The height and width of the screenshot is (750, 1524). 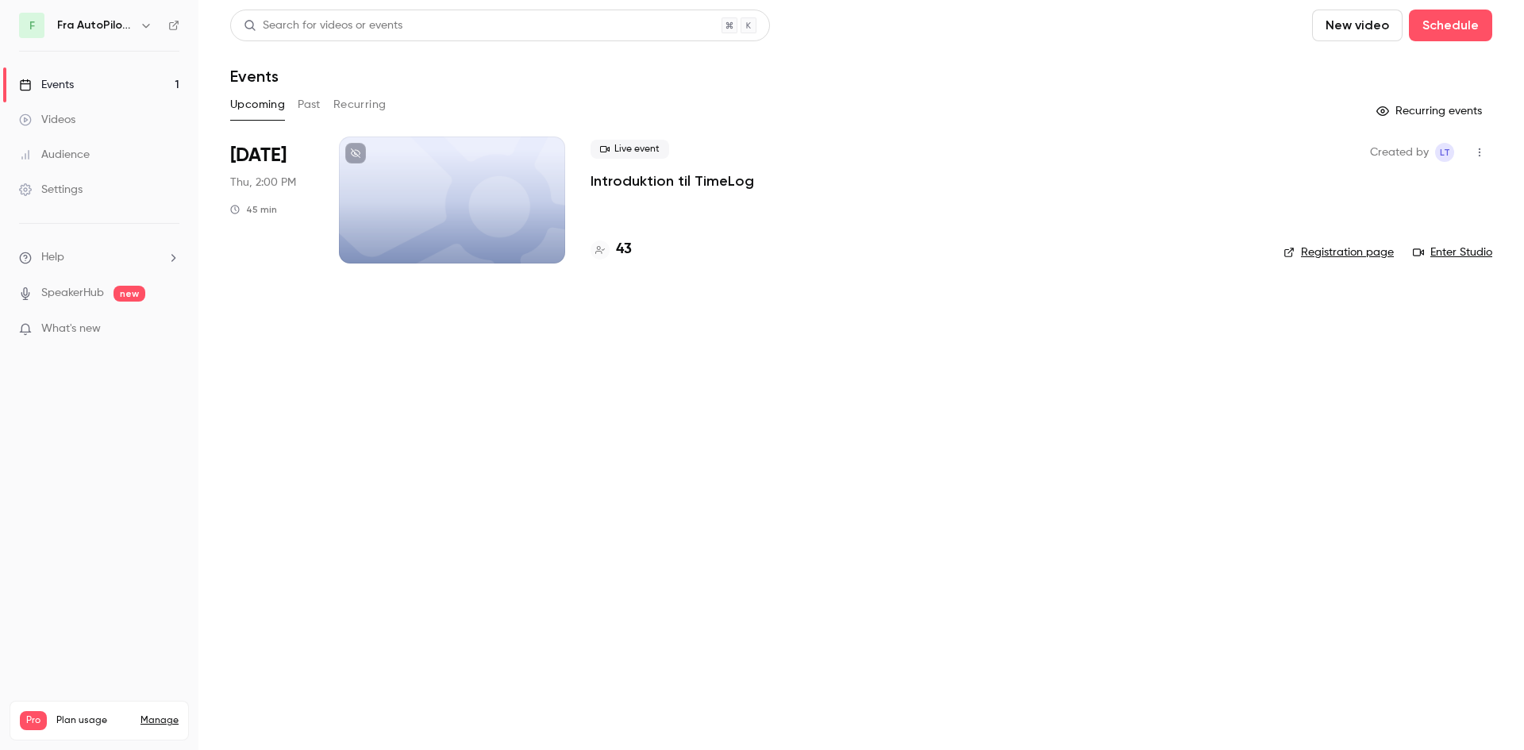 What do you see at coordinates (33, 721) in the screenshot?
I see `span: Pro` at bounding box center [33, 721].